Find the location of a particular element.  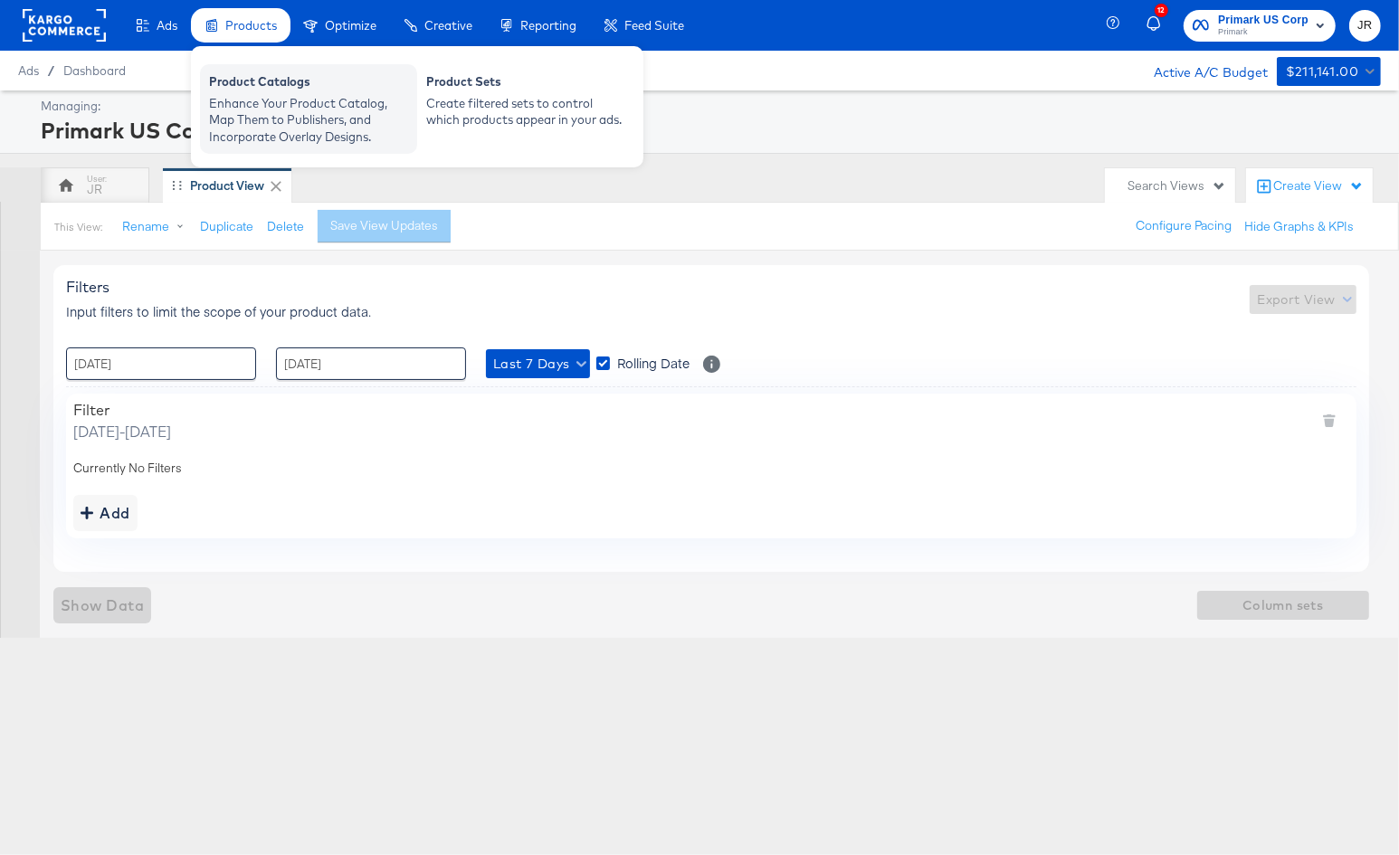

div: 12 is located at coordinates (1161, 10).